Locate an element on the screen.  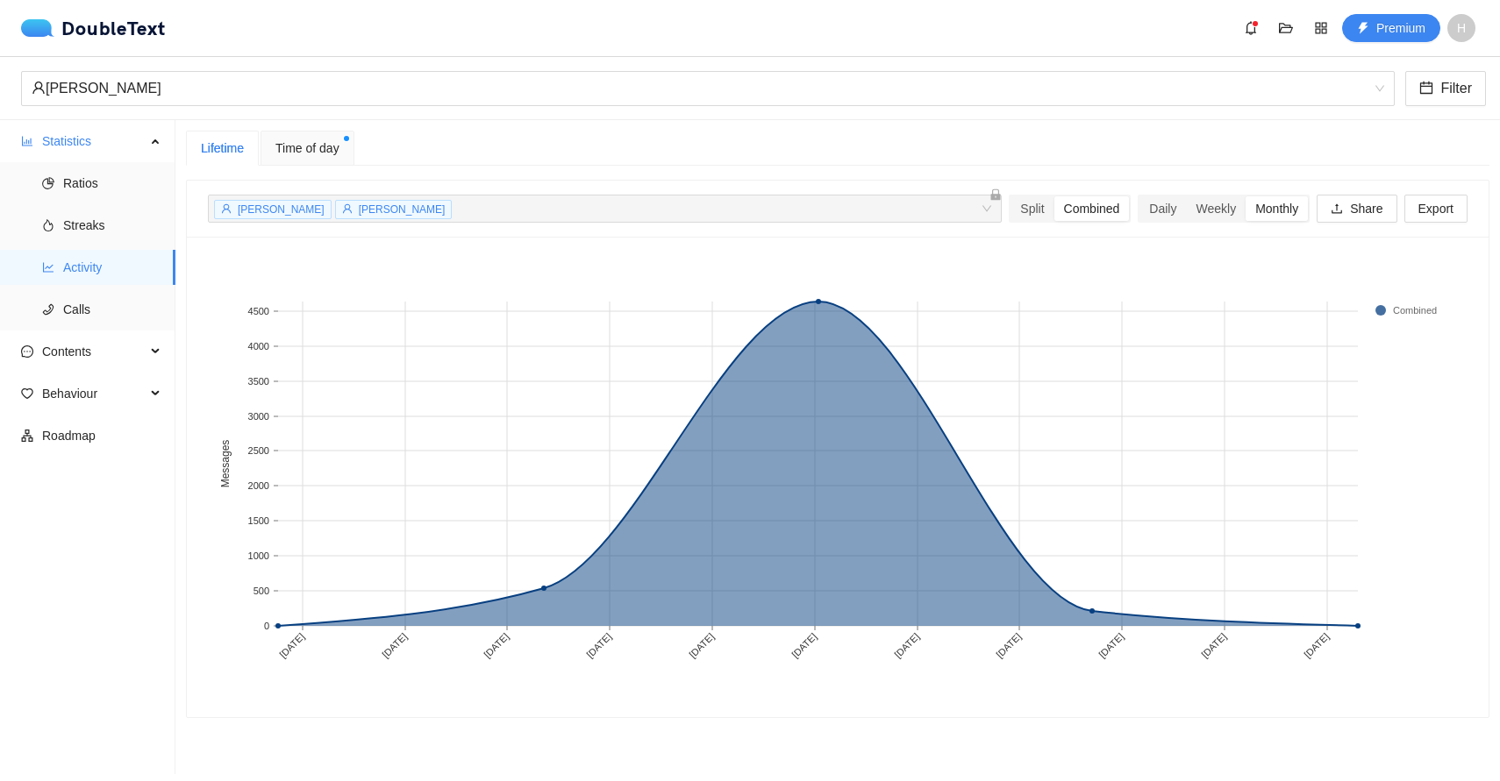
span: pie-chart is located at coordinates (48, 183).